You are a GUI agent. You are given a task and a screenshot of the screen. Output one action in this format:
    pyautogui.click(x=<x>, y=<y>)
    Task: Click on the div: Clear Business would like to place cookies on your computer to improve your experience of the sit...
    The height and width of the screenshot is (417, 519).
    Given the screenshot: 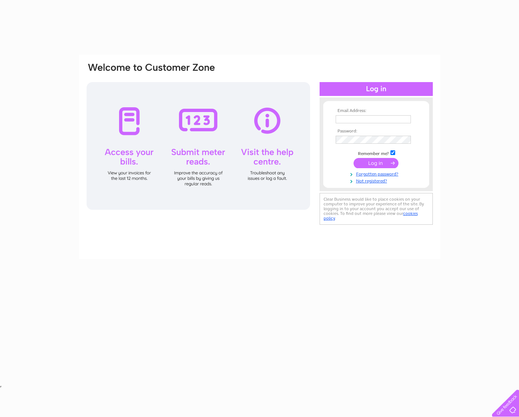 What is the action you would take?
    pyautogui.click(x=376, y=209)
    